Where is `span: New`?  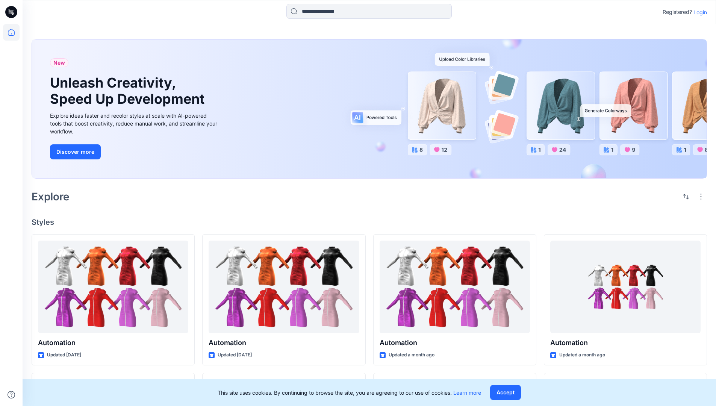
span: New is located at coordinates (59, 63).